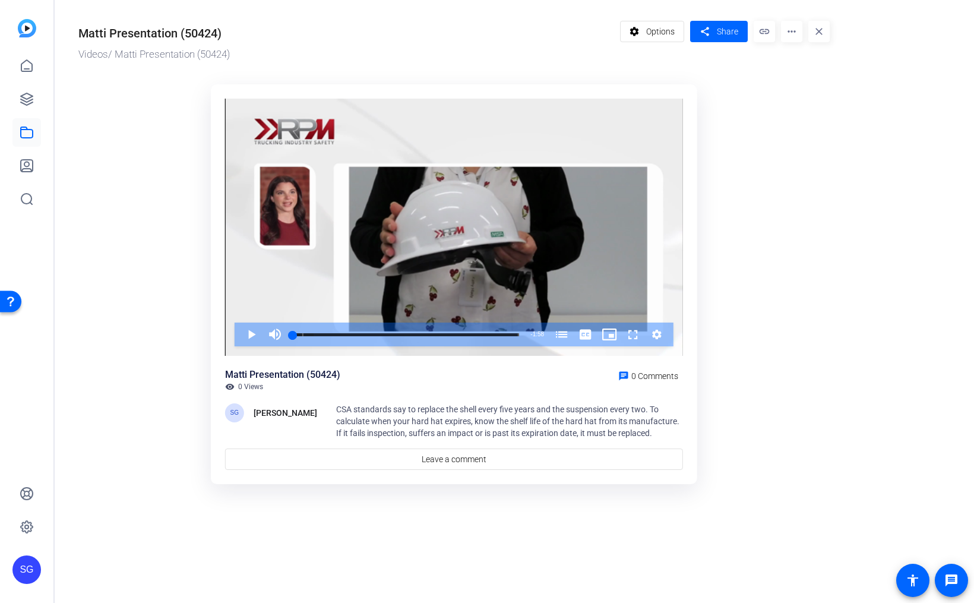 Image resolution: width=974 pixels, height=603 pixels. What do you see at coordinates (719, 31) in the screenshot?
I see `button: Share` at bounding box center [719, 31].